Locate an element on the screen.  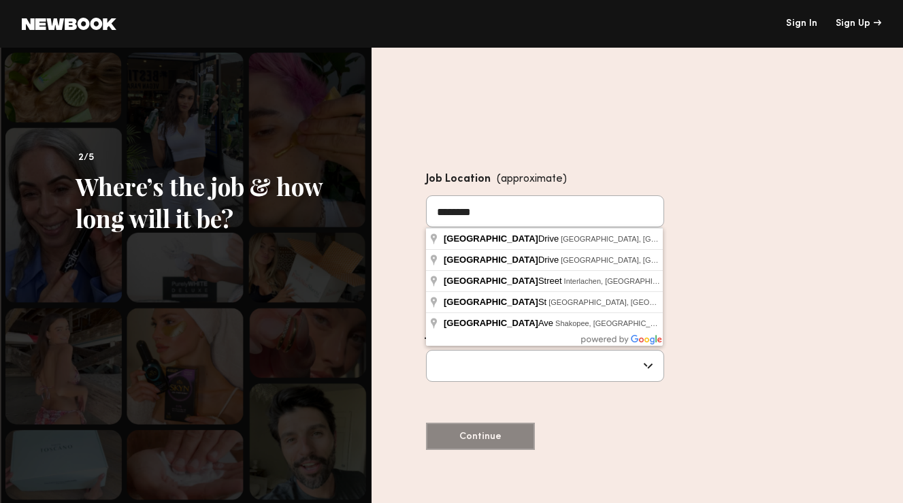
a: Sign In is located at coordinates (802, 24).